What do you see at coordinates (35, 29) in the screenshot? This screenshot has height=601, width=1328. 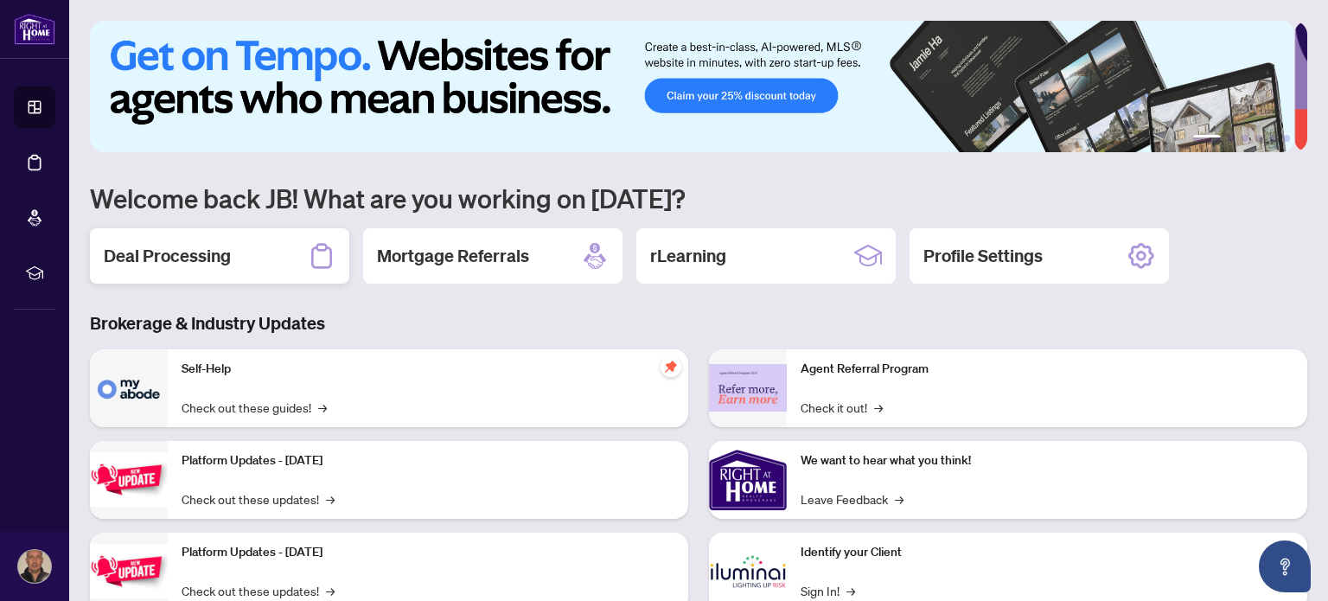 I see `img: logo` at bounding box center [35, 29].